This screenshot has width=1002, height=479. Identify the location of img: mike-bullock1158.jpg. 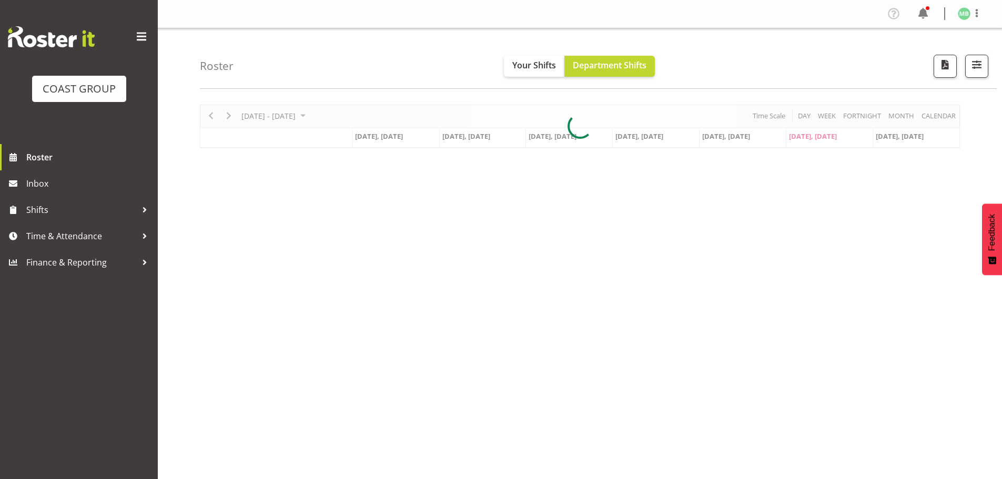
(965, 14).